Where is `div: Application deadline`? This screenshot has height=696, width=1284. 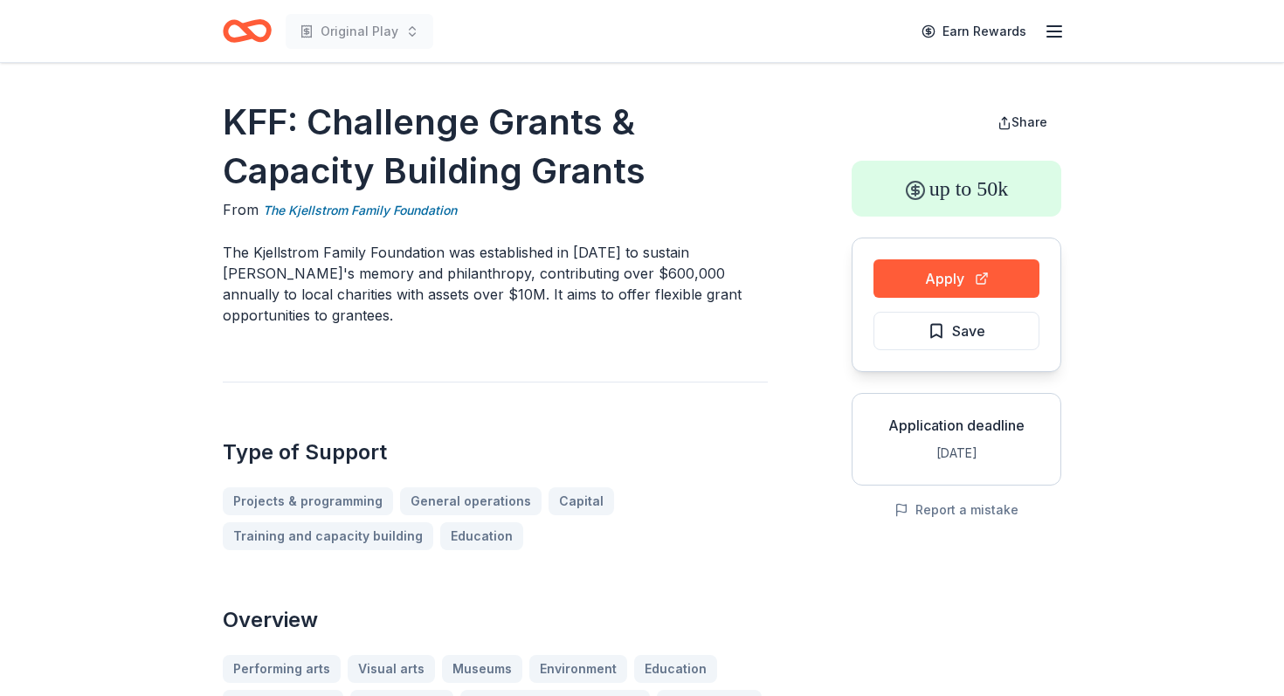
div: Application deadline is located at coordinates (956, 425).